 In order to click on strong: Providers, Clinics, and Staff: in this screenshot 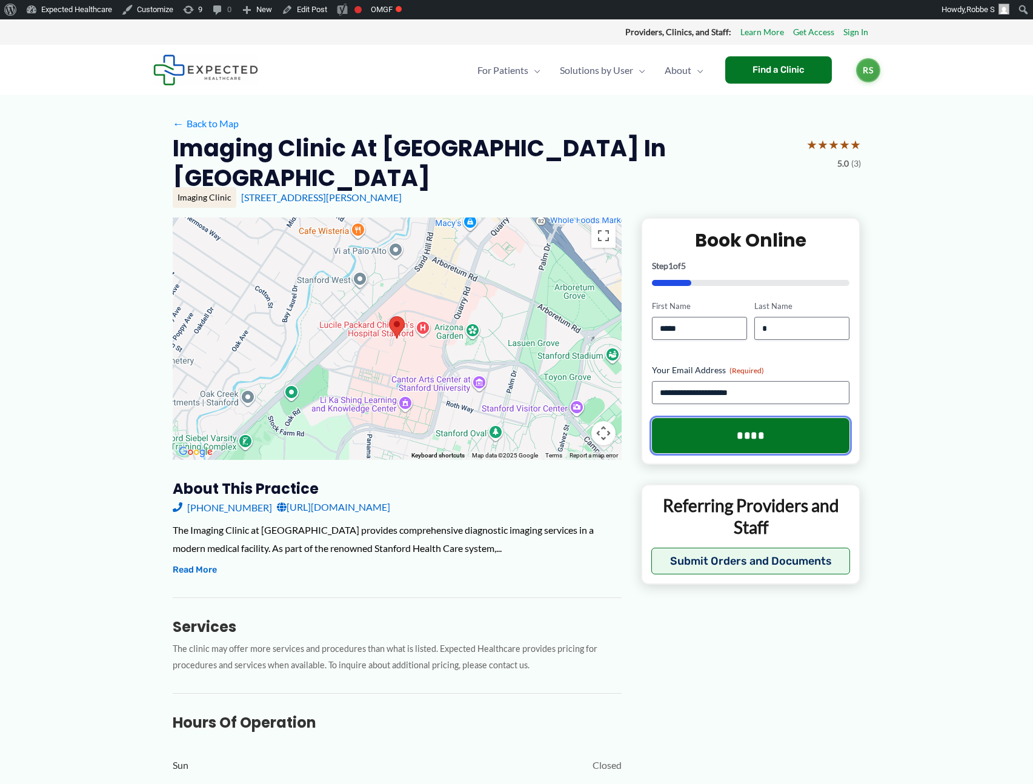, I will do `click(678, 32)`.